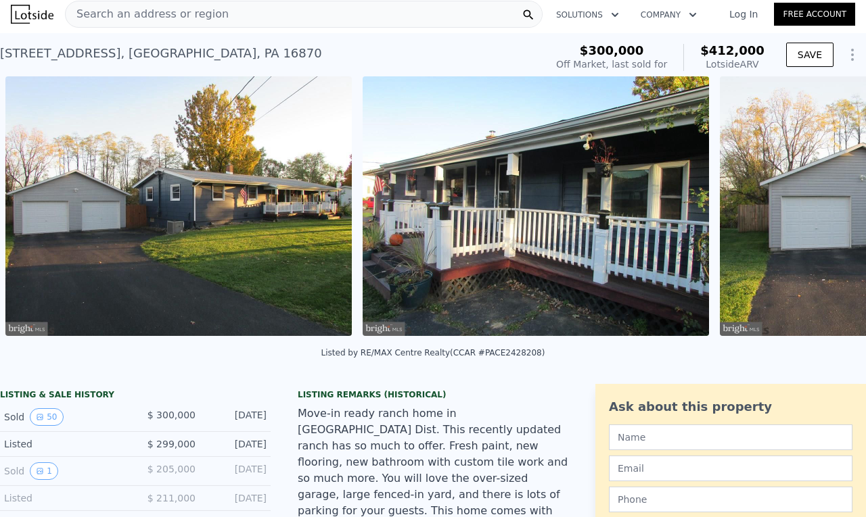 This screenshot has width=866, height=517. What do you see at coordinates (810, 55) in the screenshot?
I see `button: SAVE` at bounding box center [810, 55].